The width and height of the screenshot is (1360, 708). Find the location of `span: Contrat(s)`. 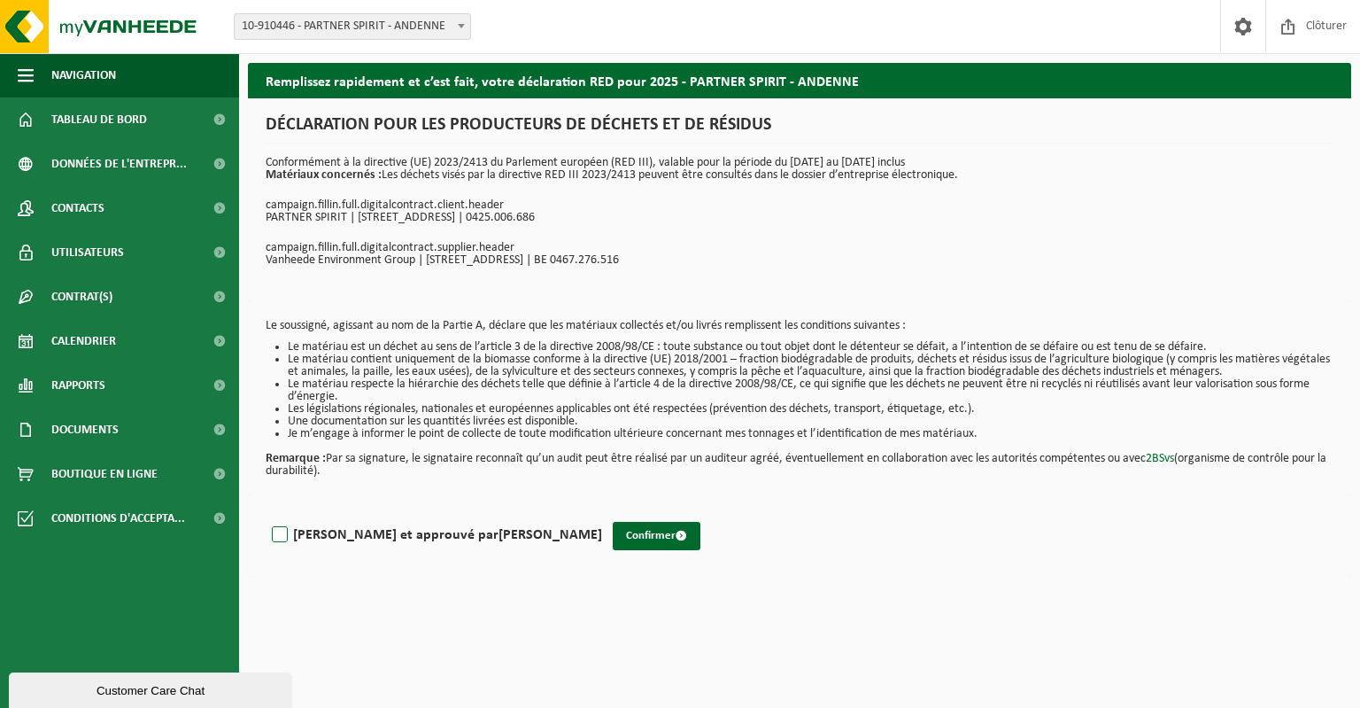

span: Contrat(s) is located at coordinates (81, 297).